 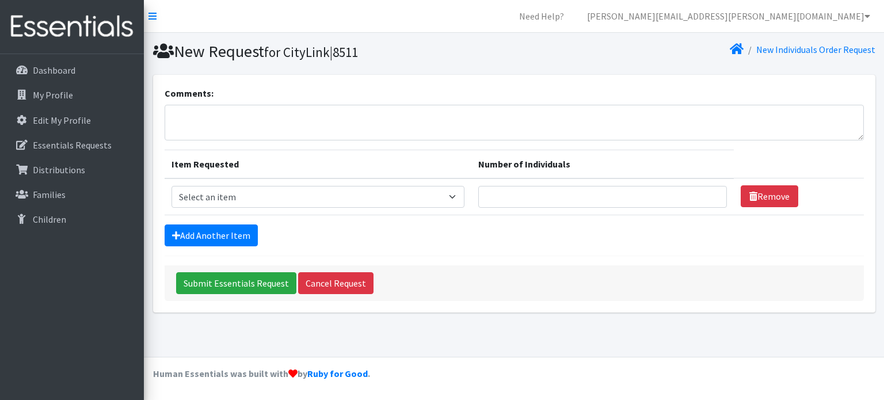 What do you see at coordinates (211, 235) in the screenshot?
I see `a: Add Another Item` at bounding box center [211, 235].